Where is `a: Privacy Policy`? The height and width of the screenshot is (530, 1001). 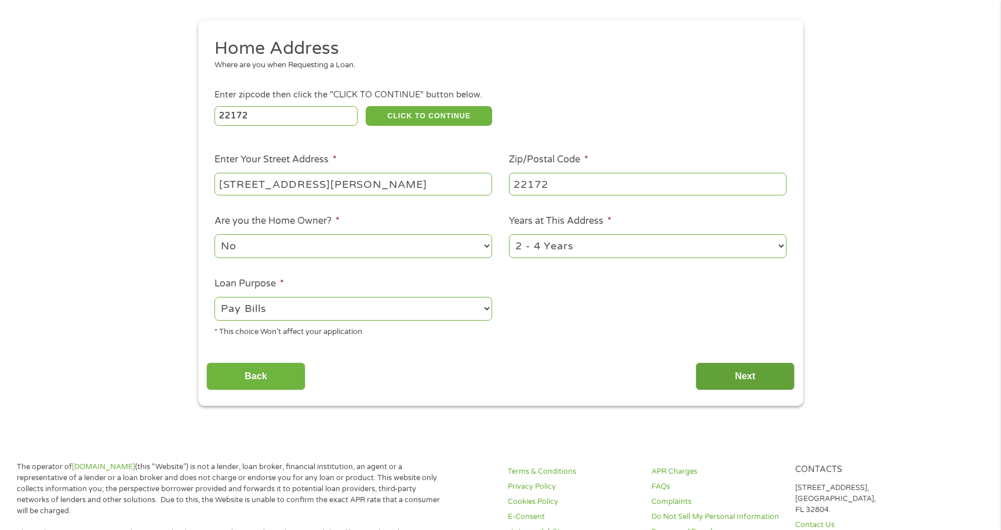 a: Privacy Policy is located at coordinates (572, 486).